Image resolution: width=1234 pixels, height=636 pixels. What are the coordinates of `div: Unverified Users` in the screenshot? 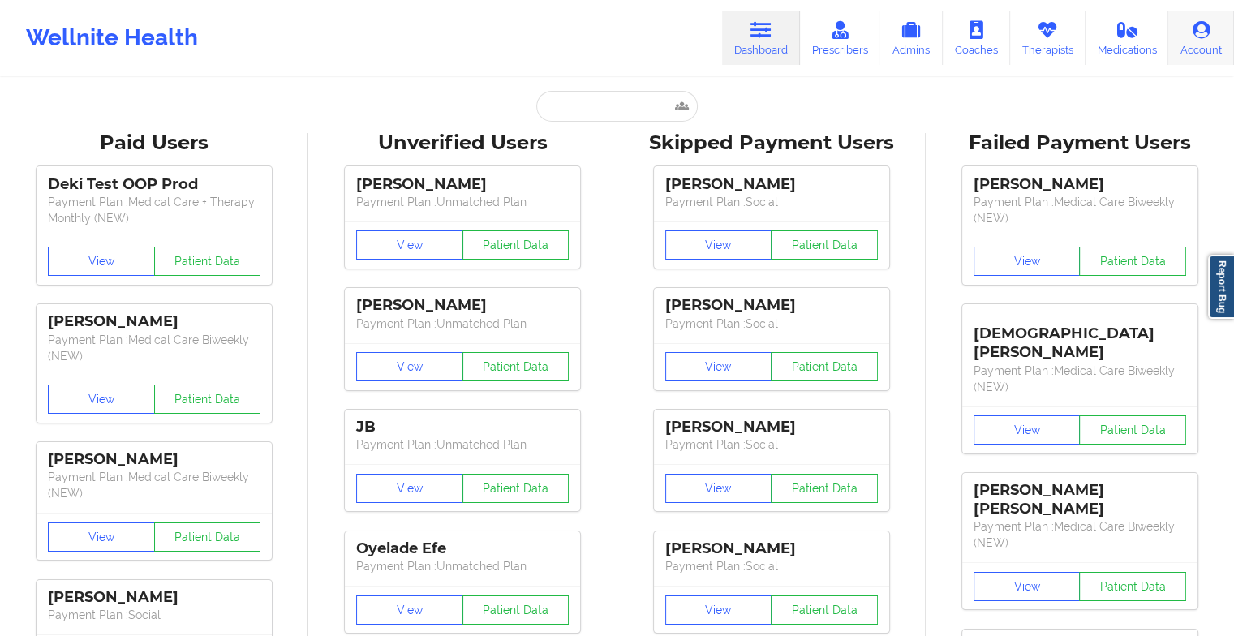 It's located at (462, 143).